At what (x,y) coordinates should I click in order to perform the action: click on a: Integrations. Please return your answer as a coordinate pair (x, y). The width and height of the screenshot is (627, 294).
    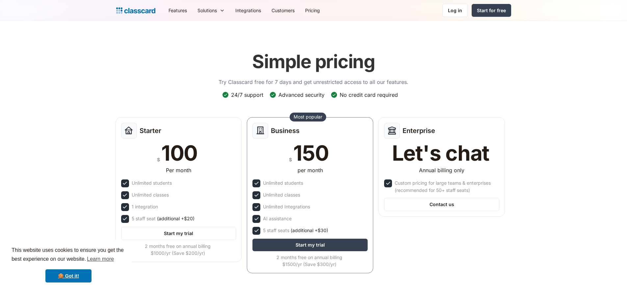
    Looking at the image, I should click on (248, 10).